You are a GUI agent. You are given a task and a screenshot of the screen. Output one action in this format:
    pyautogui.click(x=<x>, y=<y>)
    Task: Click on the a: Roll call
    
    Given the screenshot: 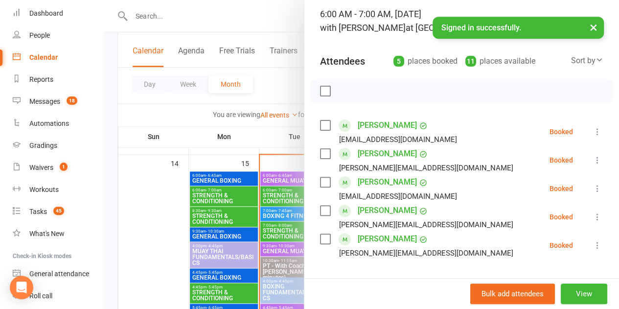 What is the action you would take?
    pyautogui.click(x=58, y=296)
    